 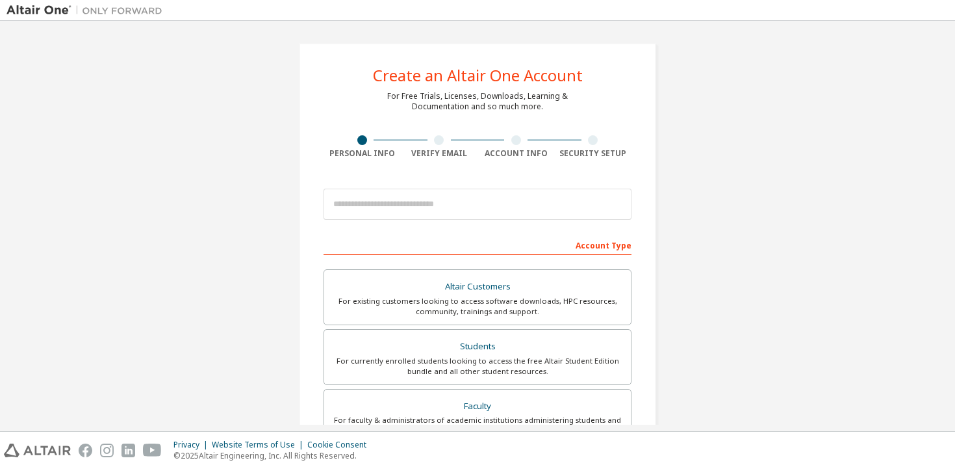 I want to click on div: Security Setup, so click(x=593, y=153).